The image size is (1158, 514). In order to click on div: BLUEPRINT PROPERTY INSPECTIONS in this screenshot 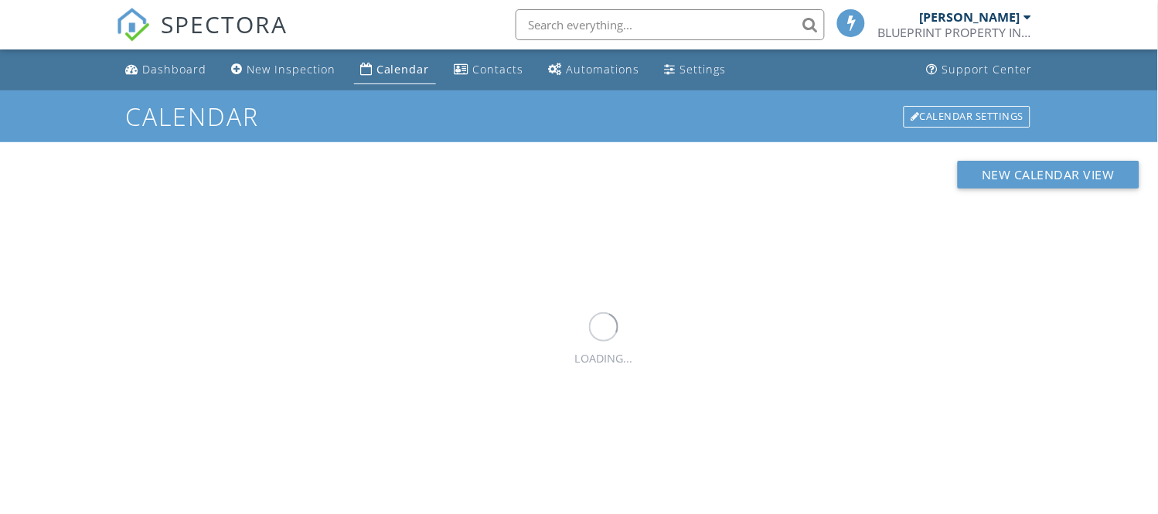, I will do `click(955, 32)`.